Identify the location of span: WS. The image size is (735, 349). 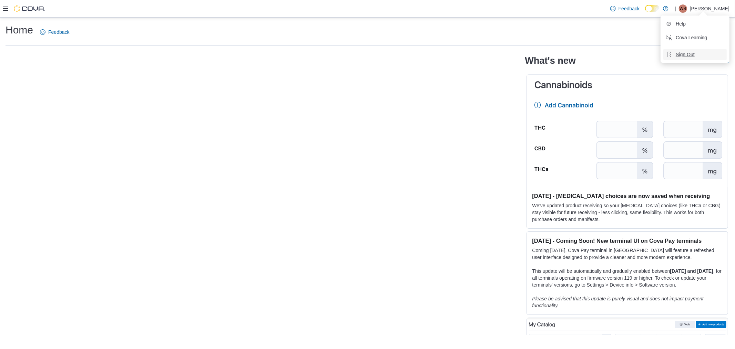
(683, 9).